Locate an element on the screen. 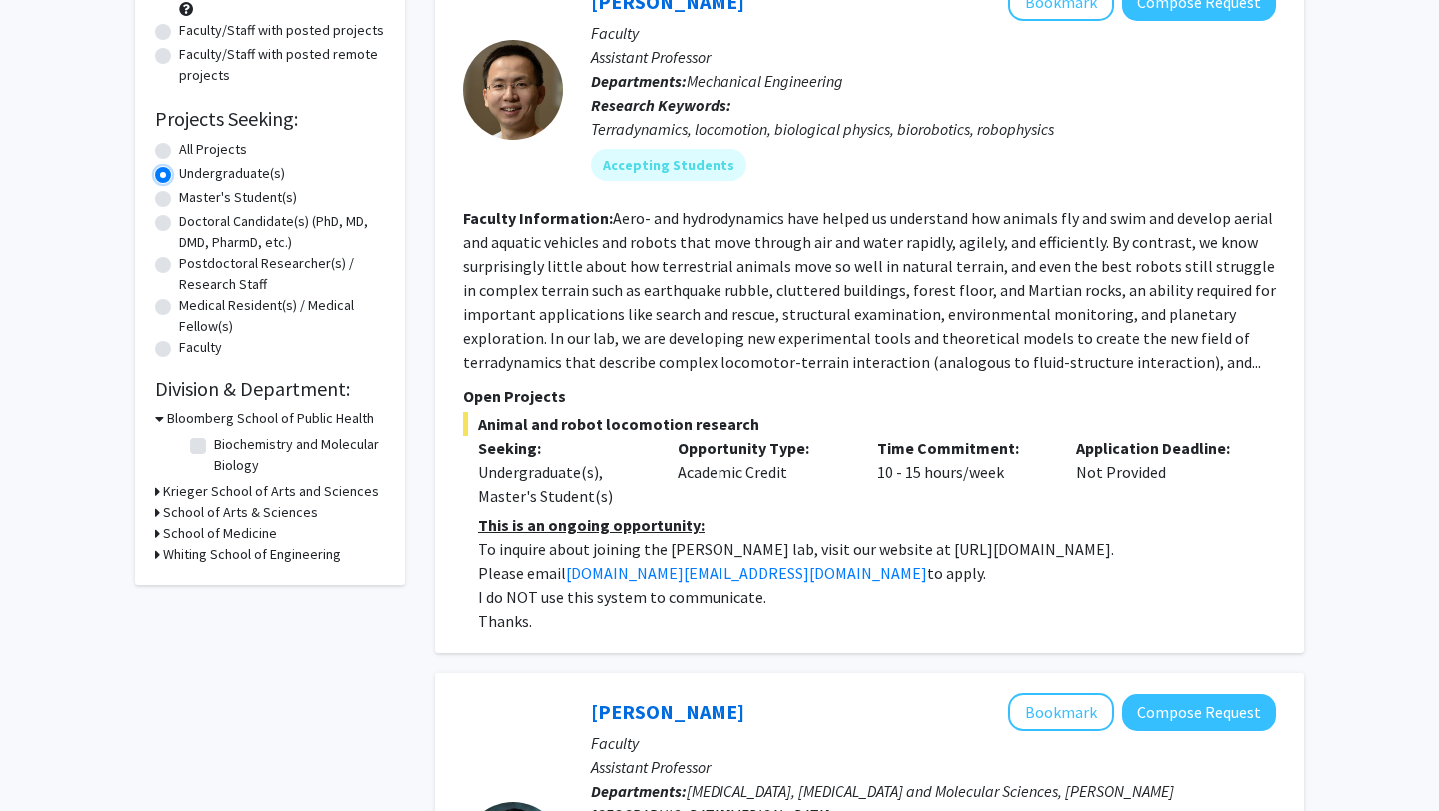 This screenshot has height=811, width=1439. h3: School of Arts & Sciences is located at coordinates (240, 513).